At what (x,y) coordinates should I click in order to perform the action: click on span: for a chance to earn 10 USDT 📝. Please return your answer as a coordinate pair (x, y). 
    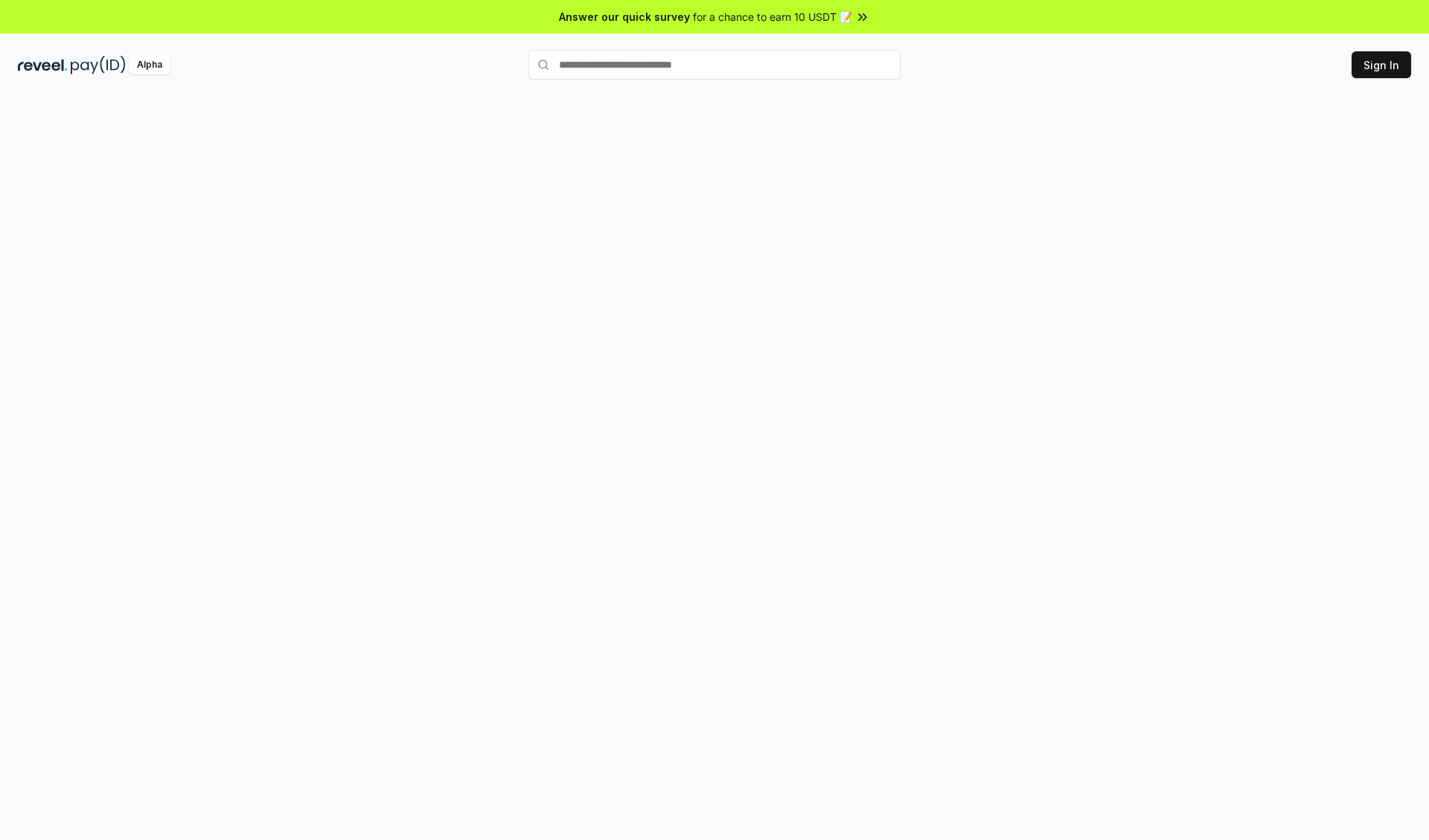
    Looking at the image, I should click on (773, 17).